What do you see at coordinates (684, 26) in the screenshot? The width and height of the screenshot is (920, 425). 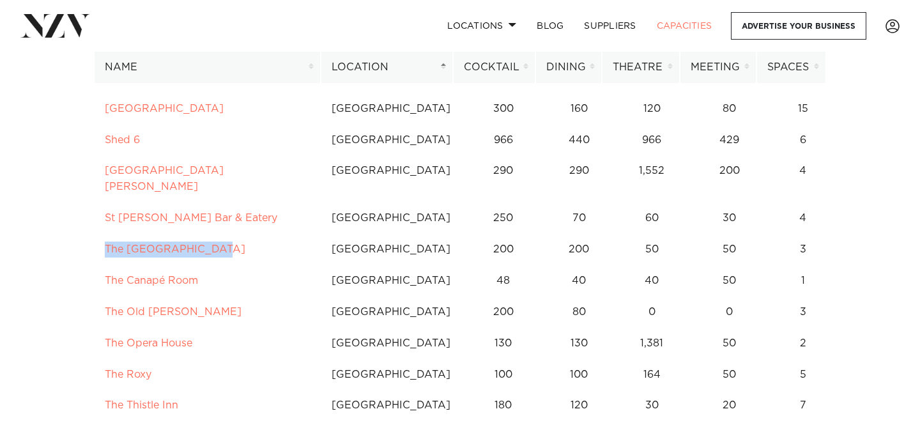 I see `a: Capacities` at bounding box center [684, 26].